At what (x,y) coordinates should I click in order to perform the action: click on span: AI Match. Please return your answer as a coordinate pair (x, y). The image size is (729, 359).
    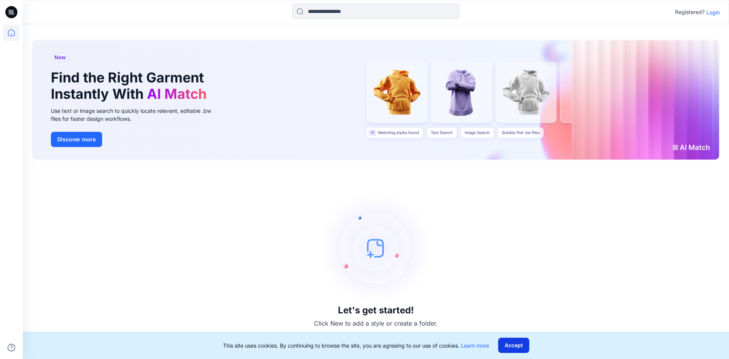
    Looking at the image, I should click on (177, 94).